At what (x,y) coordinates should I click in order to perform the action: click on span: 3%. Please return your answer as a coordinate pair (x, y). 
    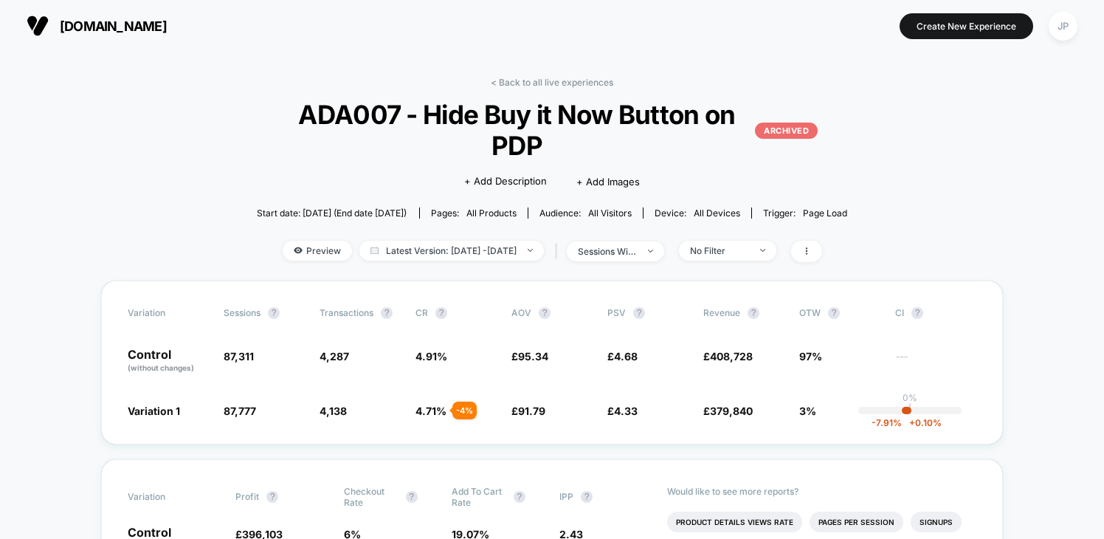
    Looking at the image, I should click on (808, 410).